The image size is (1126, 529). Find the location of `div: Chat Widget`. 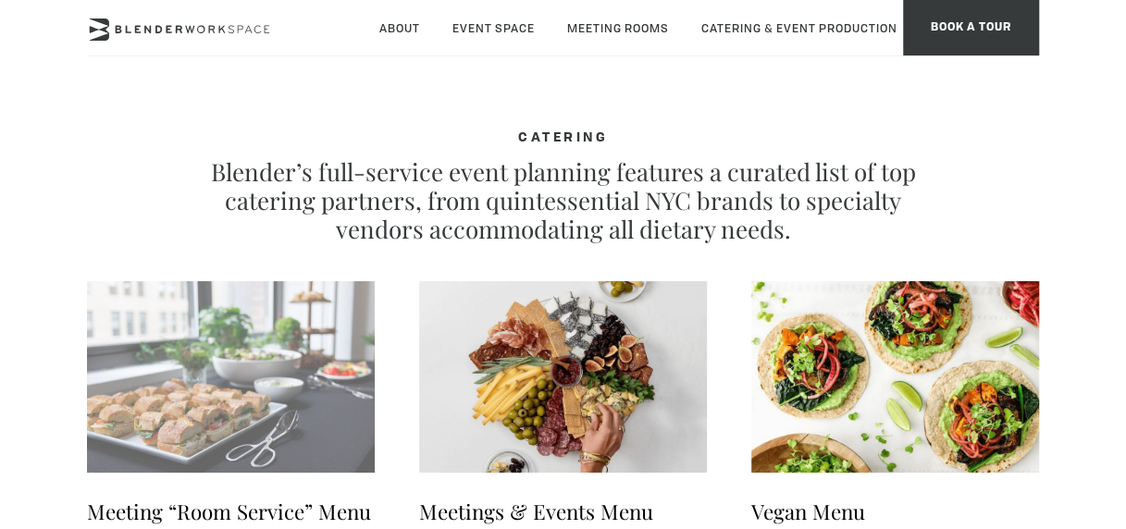

div: Chat Widget is located at coordinates (960, 411).